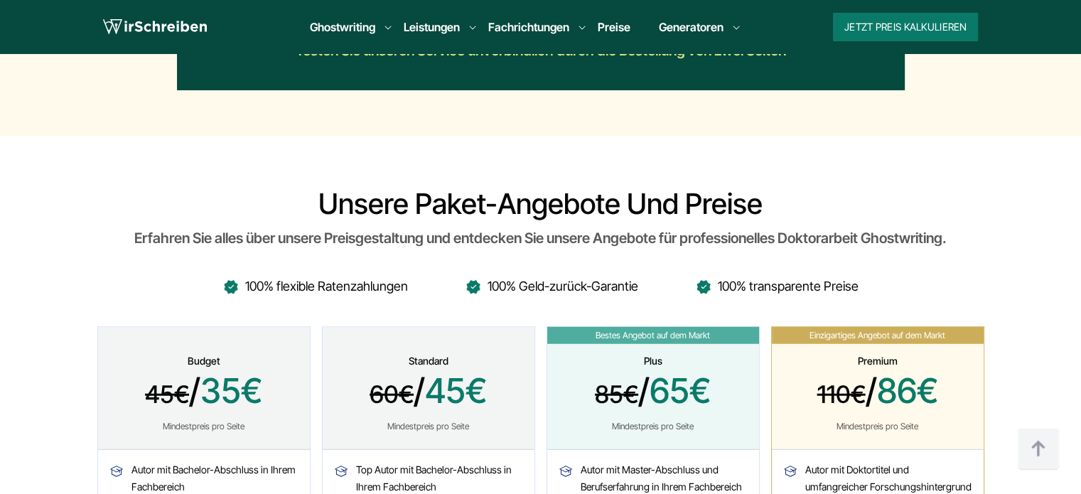 The image size is (1081, 494). What do you see at coordinates (231, 390) in the screenshot?
I see `span: 35€` at bounding box center [231, 390].